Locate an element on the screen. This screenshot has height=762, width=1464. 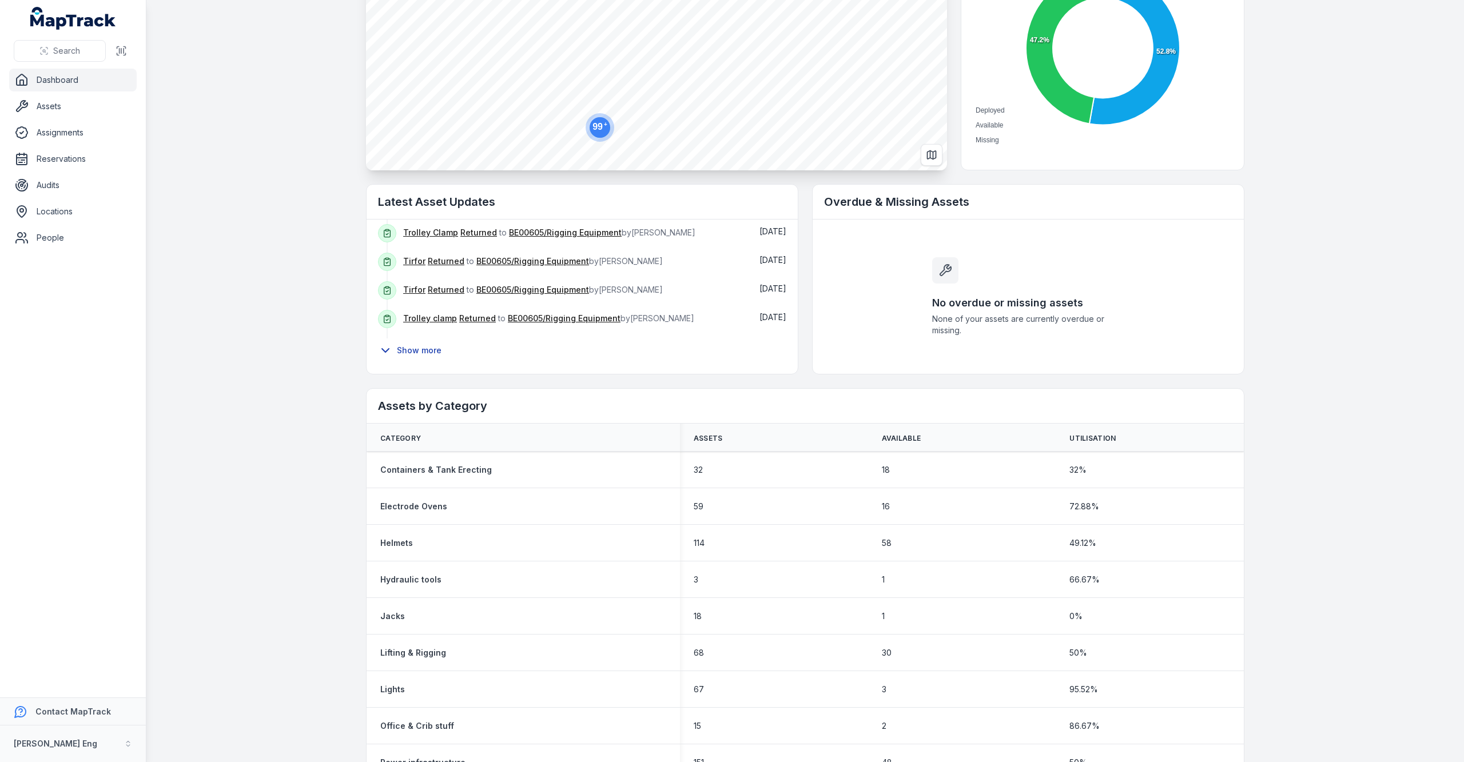
span: 86.67 % is located at coordinates (1084, 726).